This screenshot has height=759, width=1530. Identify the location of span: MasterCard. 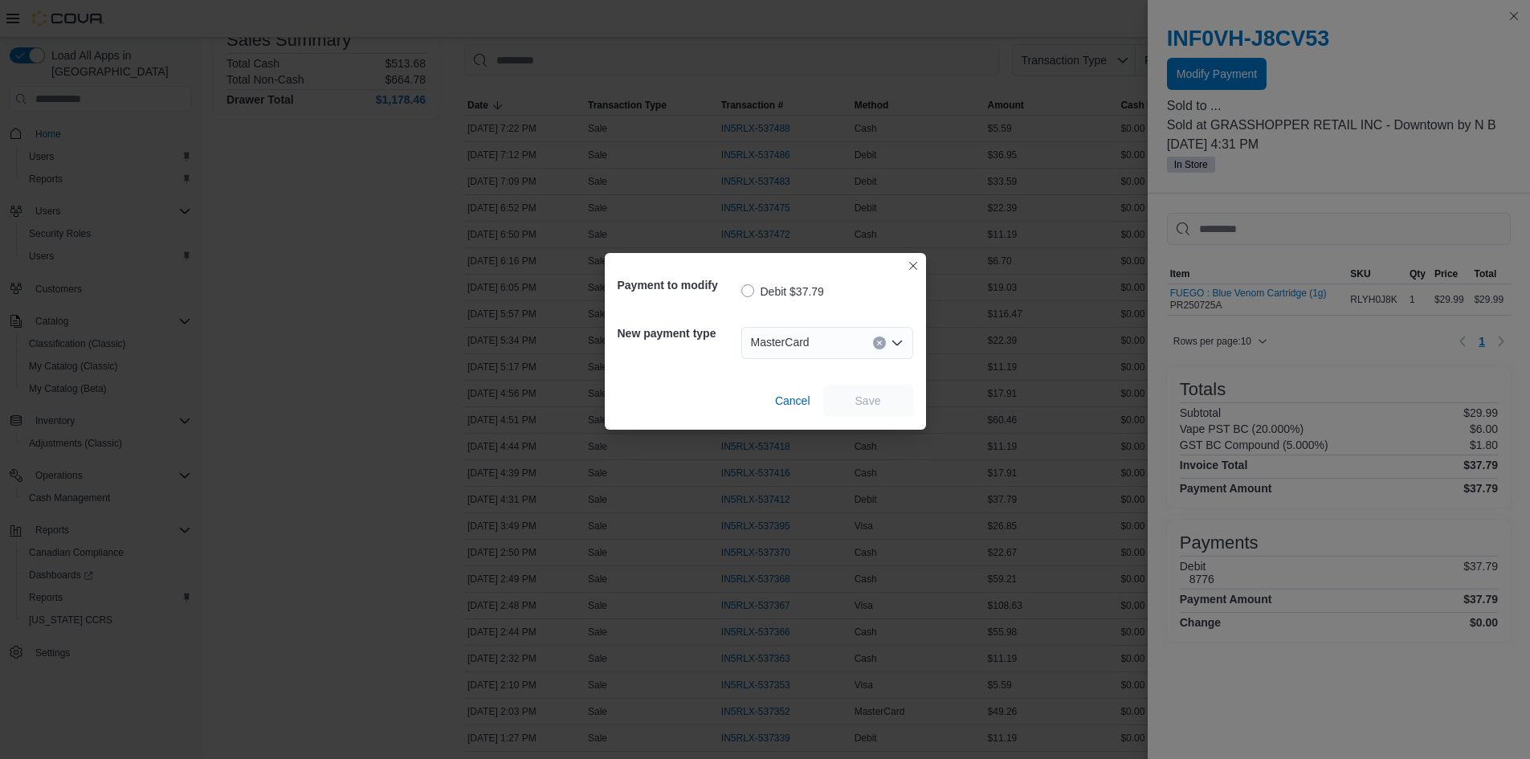
(780, 342).